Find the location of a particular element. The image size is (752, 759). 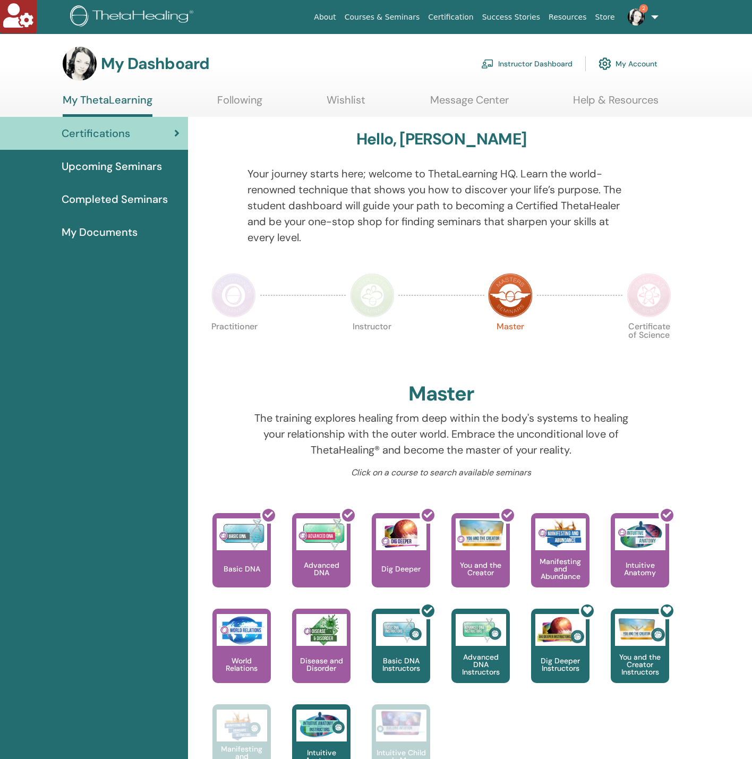

img: Intuitive Anatomy is located at coordinates (640, 534).